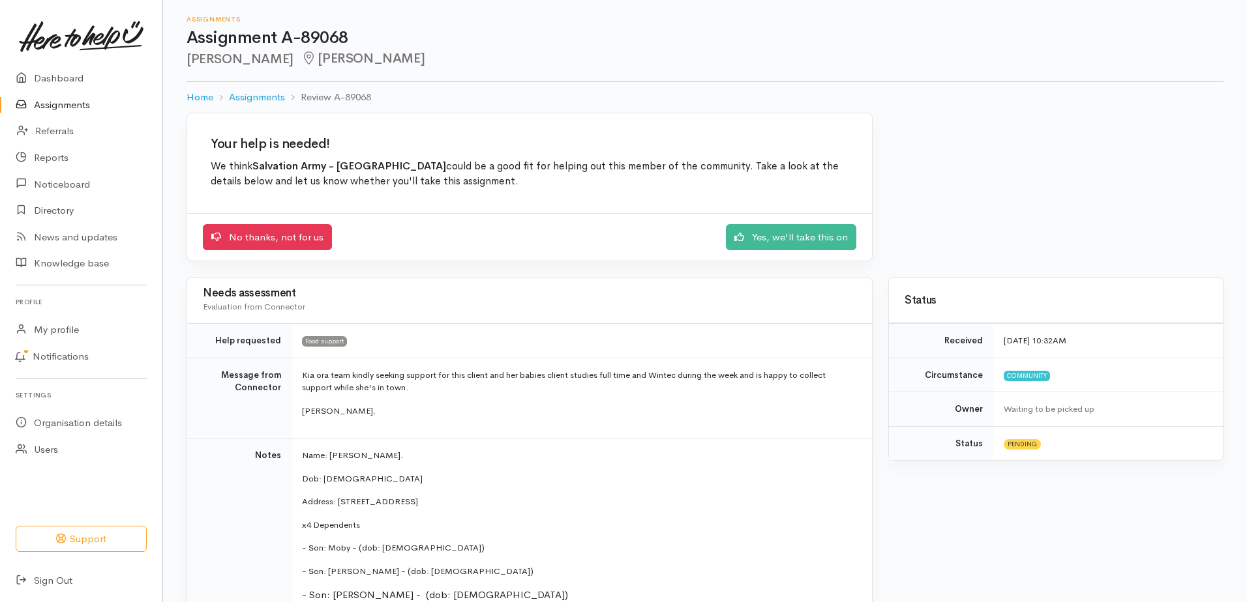 This screenshot has height=602, width=1247. I want to click on a: Home, so click(200, 97).